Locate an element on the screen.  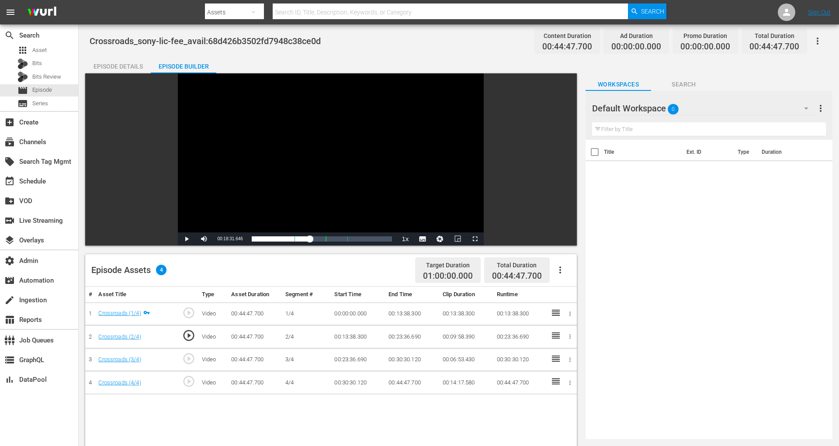
div: Bits is located at coordinates (23, 64).